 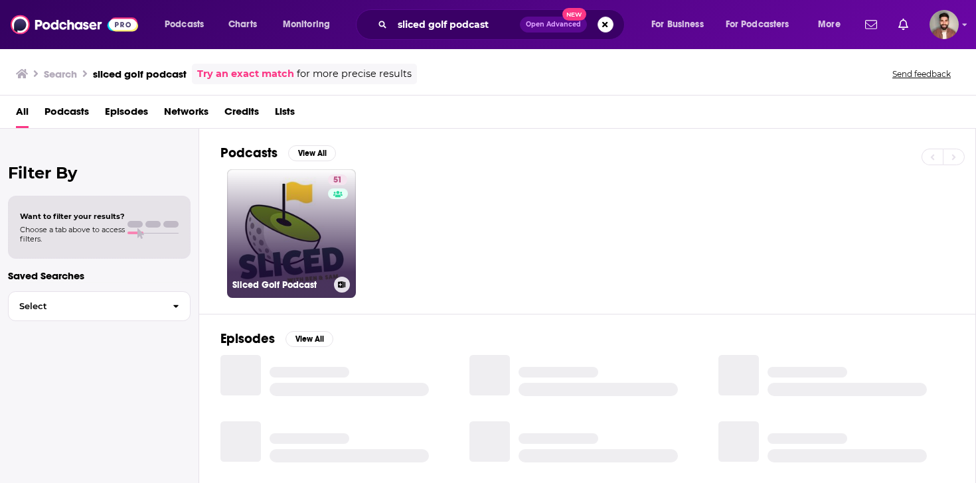 I want to click on span: Credits, so click(x=242, y=114).